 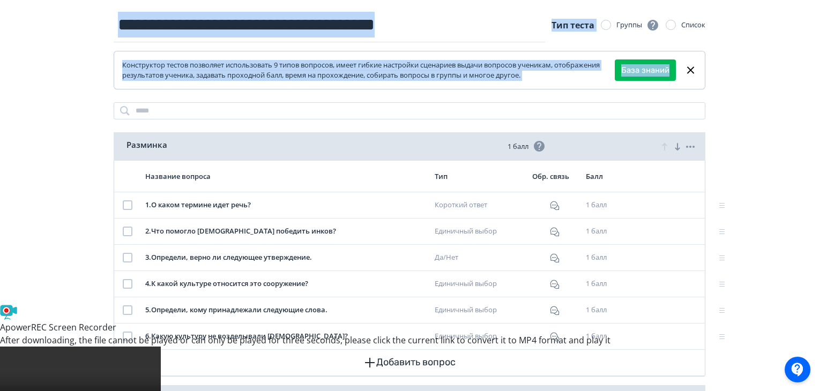 What do you see at coordinates (147, 145) in the screenshot?
I see `span: Разминка` at bounding box center [147, 145].